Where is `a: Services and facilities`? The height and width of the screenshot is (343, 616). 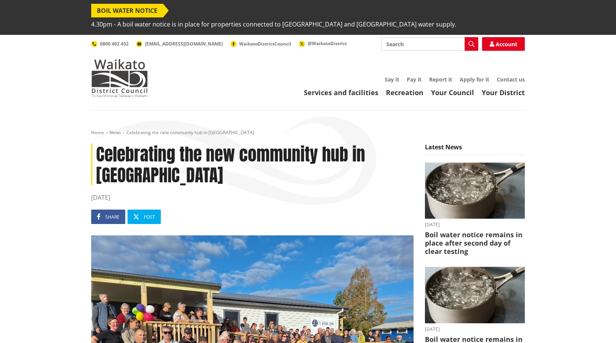 a: Services and facilities is located at coordinates (341, 92).